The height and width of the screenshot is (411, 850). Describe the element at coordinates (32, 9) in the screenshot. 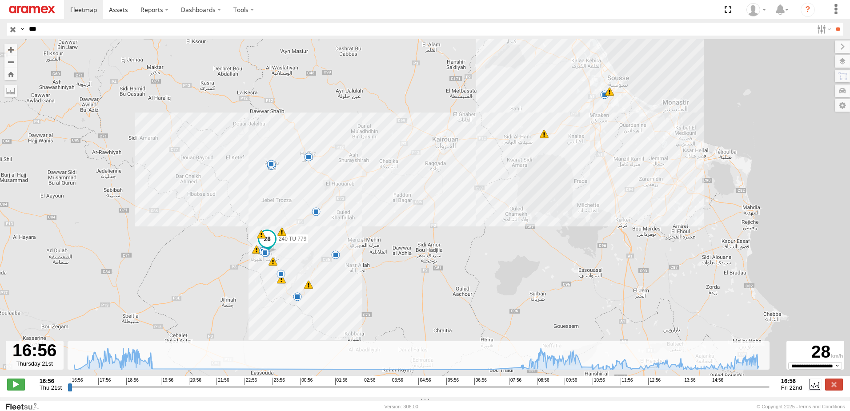

I see `img: aramex-logo.svg` at that location.